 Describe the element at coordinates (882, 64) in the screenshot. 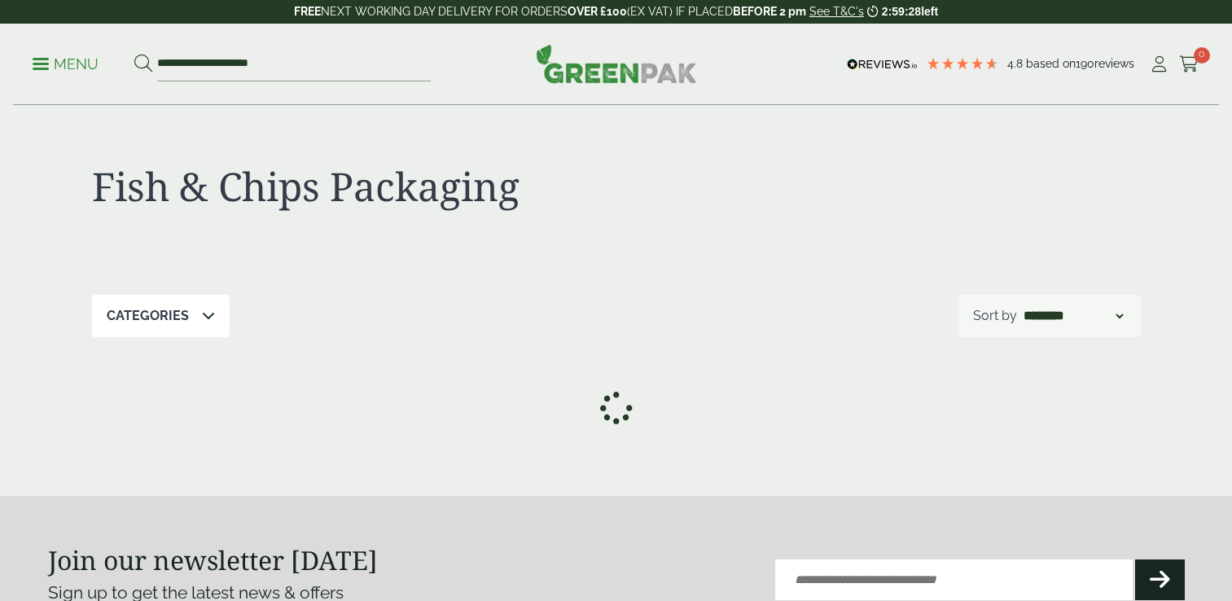

I see `img: REVIEWS.io` at that location.